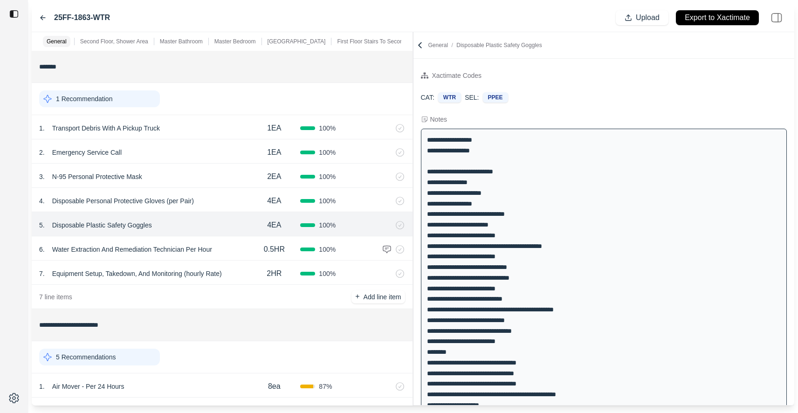  What do you see at coordinates (439, 119) in the screenshot?
I see `div: Notes` at bounding box center [439, 119].